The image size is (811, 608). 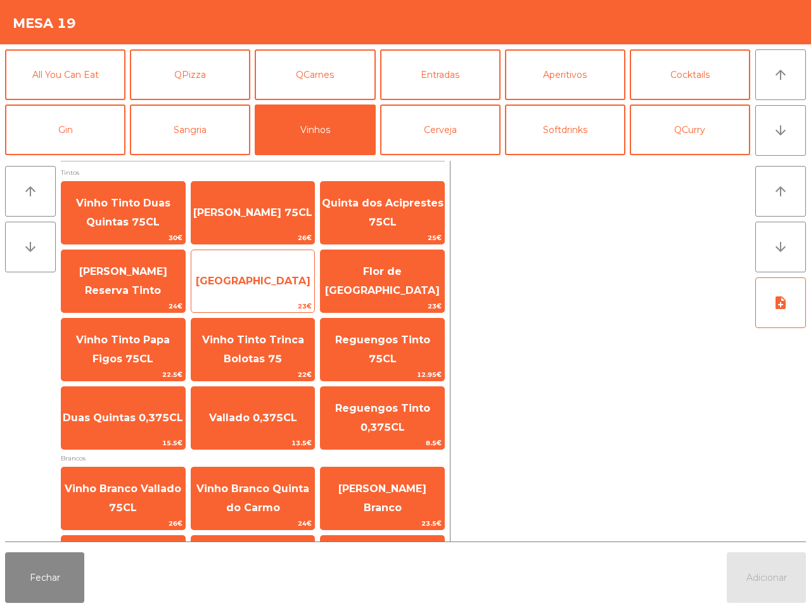 I want to click on button: Aperitivos, so click(x=565, y=75).